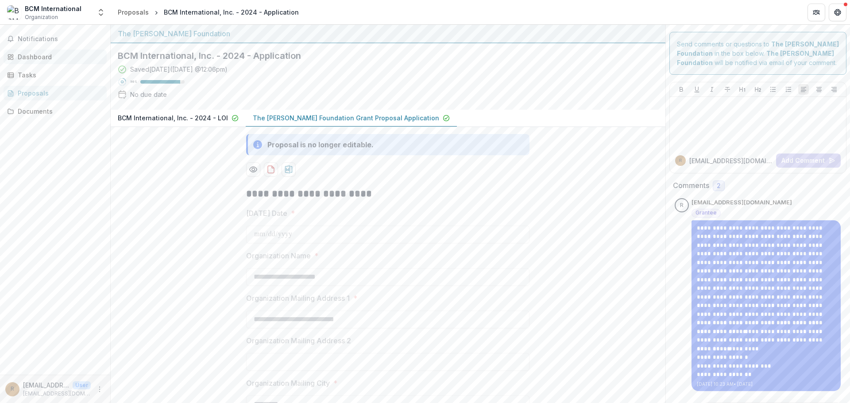 The height and width of the screenshot is (403, 850). Describe the element at coordinates (148, 94) in the screenshot. I see `div: No due date` at that location.